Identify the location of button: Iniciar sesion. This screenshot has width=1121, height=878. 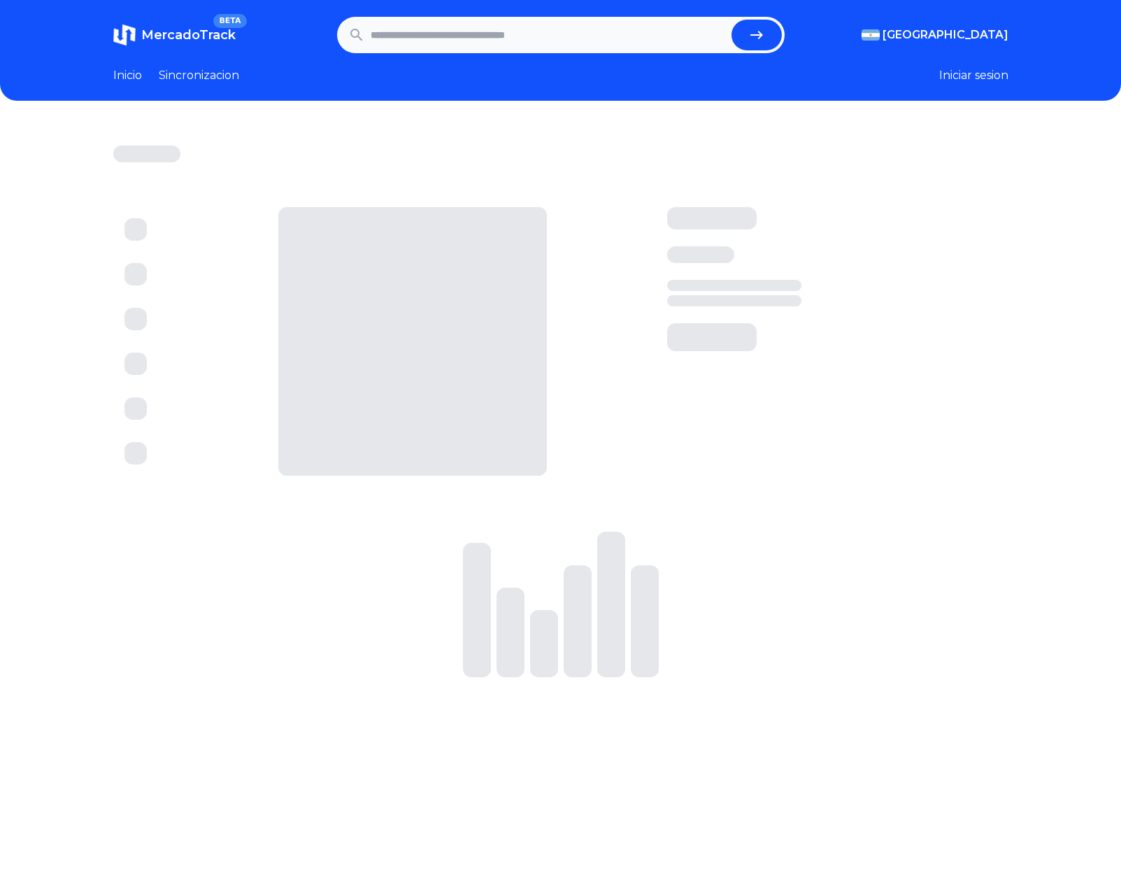
(974, 76).